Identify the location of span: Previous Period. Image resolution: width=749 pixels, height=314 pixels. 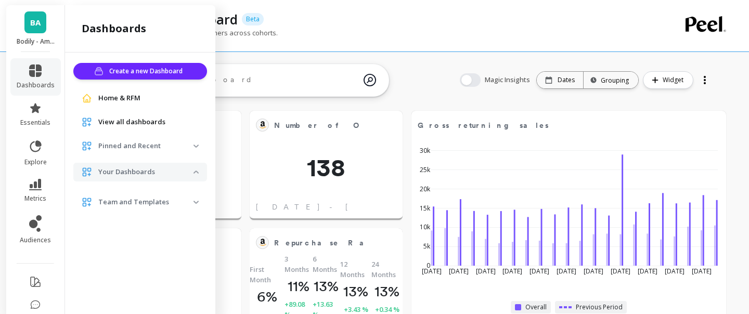
(599, 307).